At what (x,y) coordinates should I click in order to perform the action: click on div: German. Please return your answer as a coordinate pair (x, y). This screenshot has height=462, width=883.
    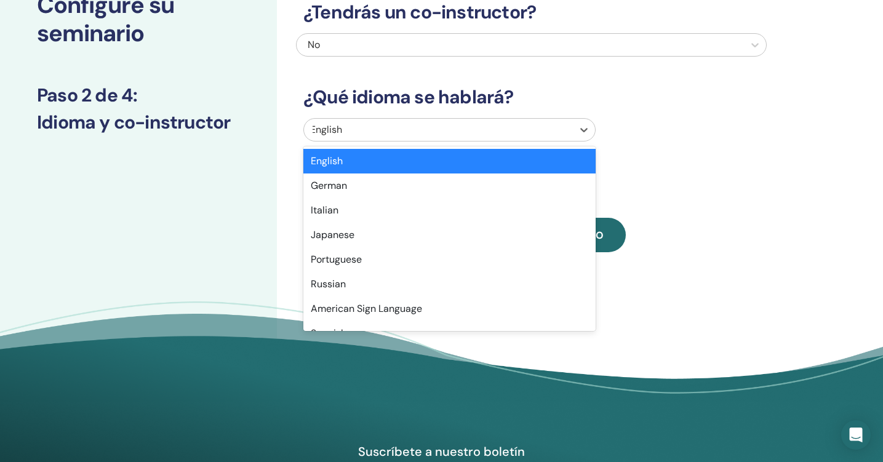
    Looking at the image, I should click on (449, 186).